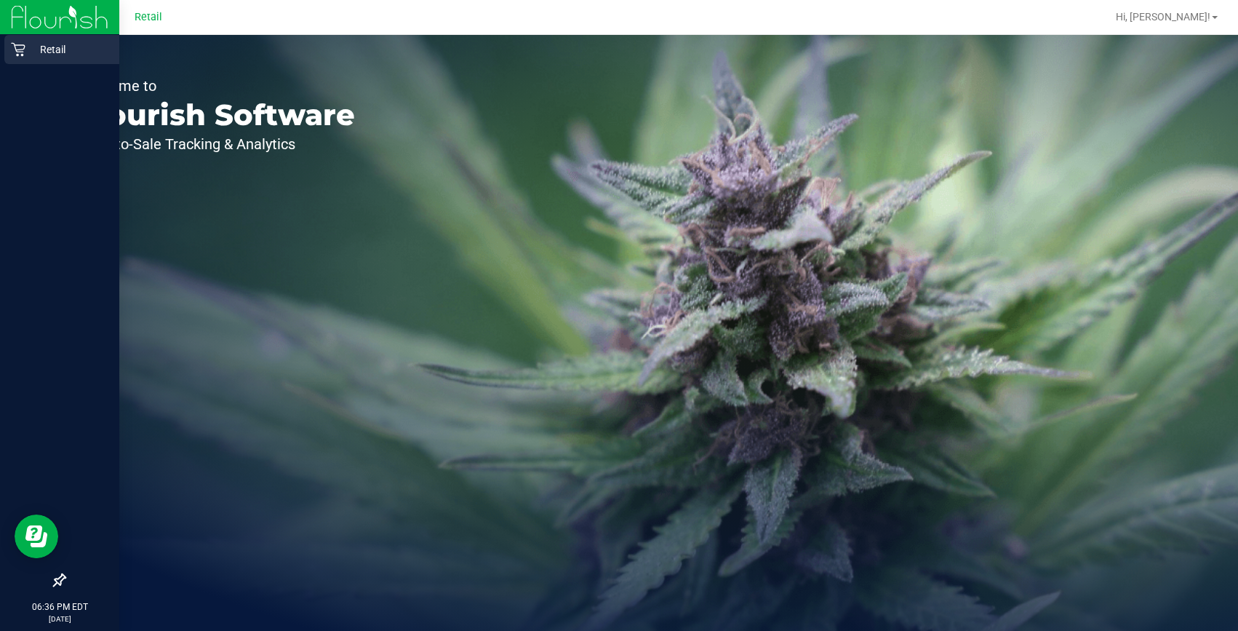 The image size is (1238, 631). I want to click on p: Flourish Software, so click(217, 115).